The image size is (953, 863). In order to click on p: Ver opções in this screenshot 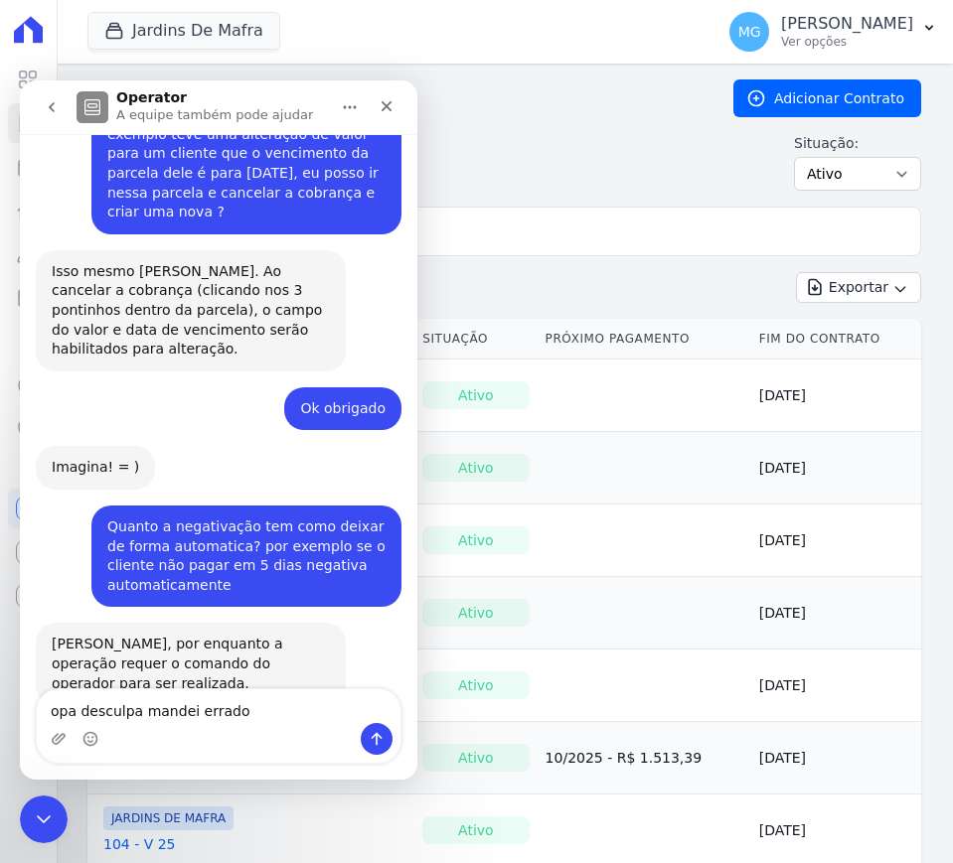, I will do `click(846, 42)`.